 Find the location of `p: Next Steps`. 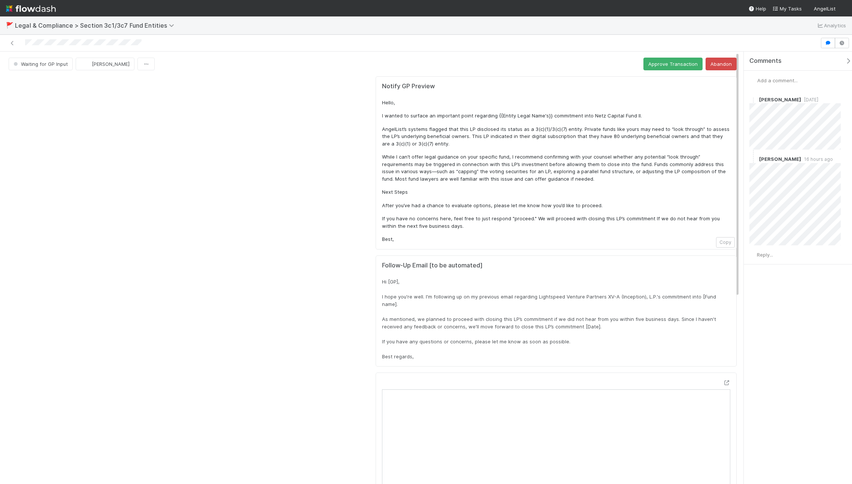

p: Next Steps is located at coordinates (556, 192).